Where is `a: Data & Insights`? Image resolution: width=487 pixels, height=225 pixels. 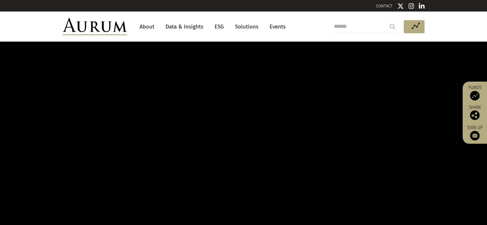
a: Data & Insights is located at coordinates (185, 27).